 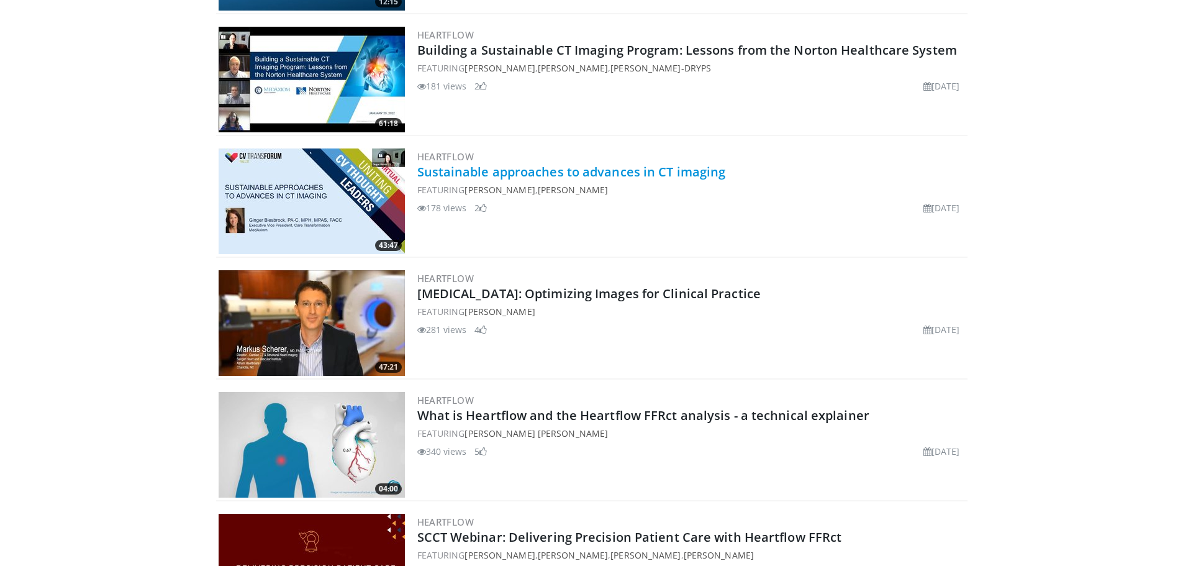 What do you see at coordinates (442, 207) in the screenshot?
I see `li: 178 views` at bounding box center [442, 207].